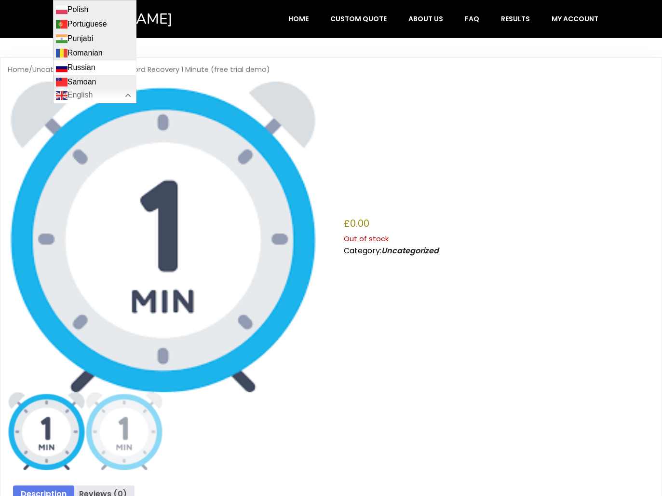 The height and width of the screenshot is (496, 662). What do you see at coordinates (95, 53) in the screenshot?
I see `a: Romanian` at bounding box center [95, 53].